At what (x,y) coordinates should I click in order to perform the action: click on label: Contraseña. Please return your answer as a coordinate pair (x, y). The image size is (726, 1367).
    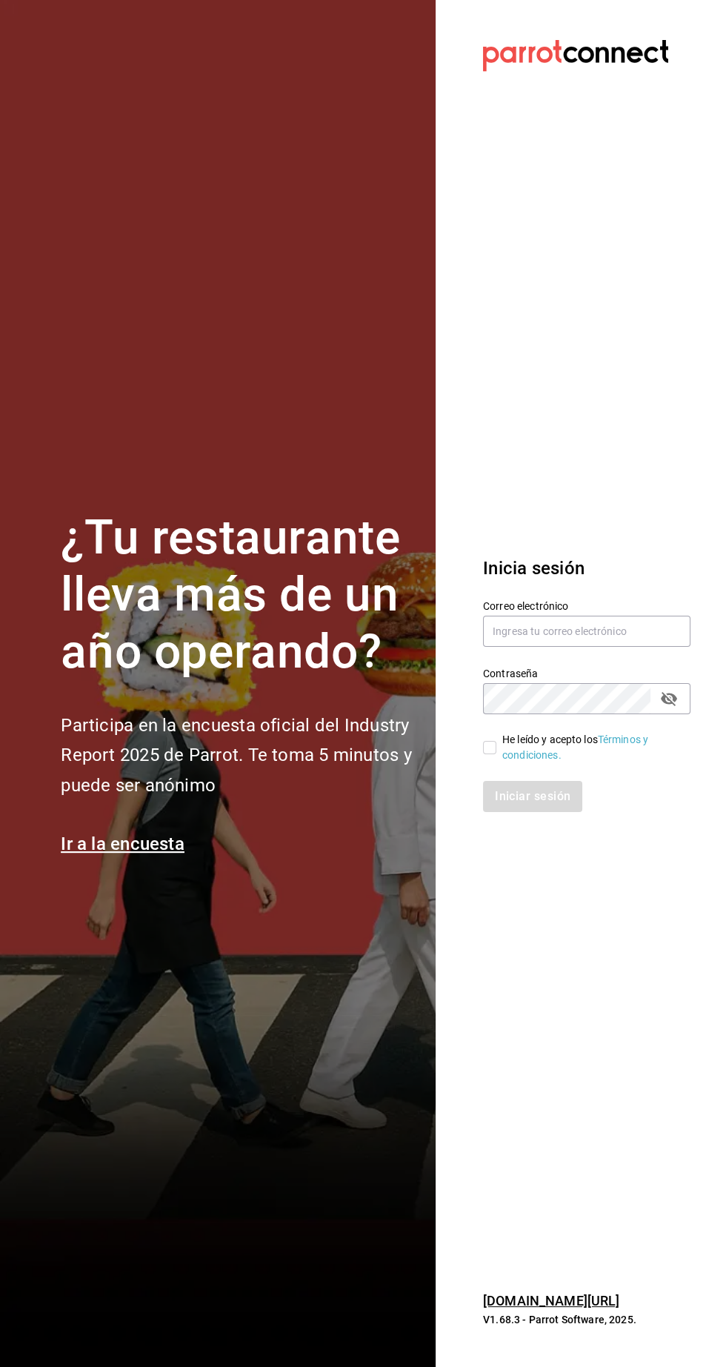
    Looking at the image, I should click on (587, 674).